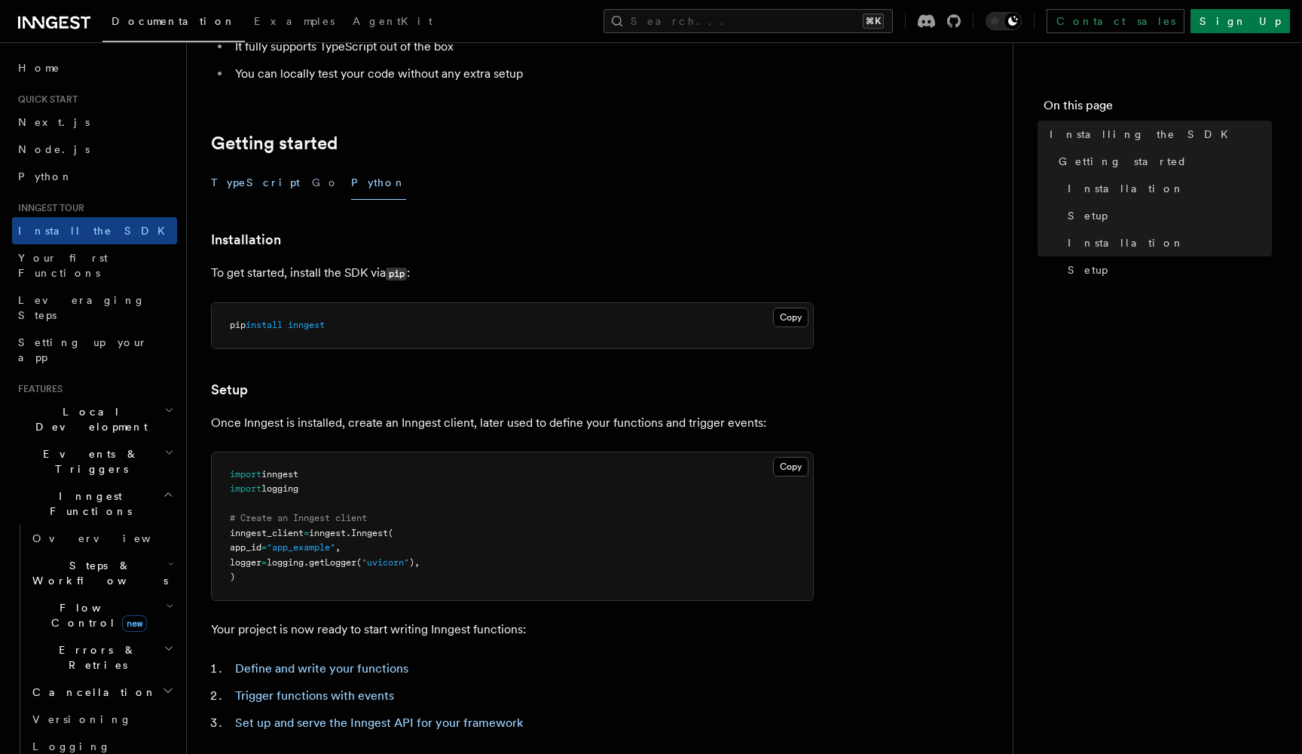 This screenshot has height=754, width=1302. Describe the element at coordinates (522, 74) in the screenshot. I see `li: You can locally test your code without any extra setup` at that location.